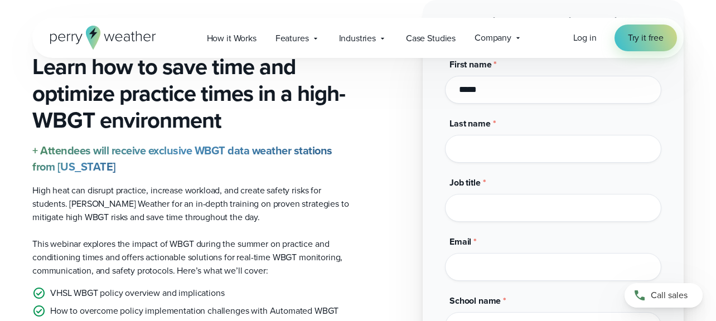 The image size is (716, 321). Describe the element at coordinates (231, 38) in the screenshot. I see `span: How it Works` at that location.